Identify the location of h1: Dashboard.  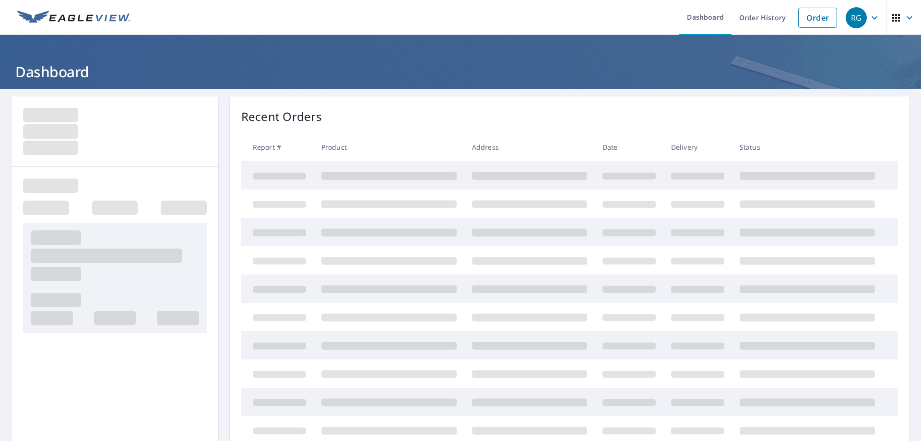
(460, 71).